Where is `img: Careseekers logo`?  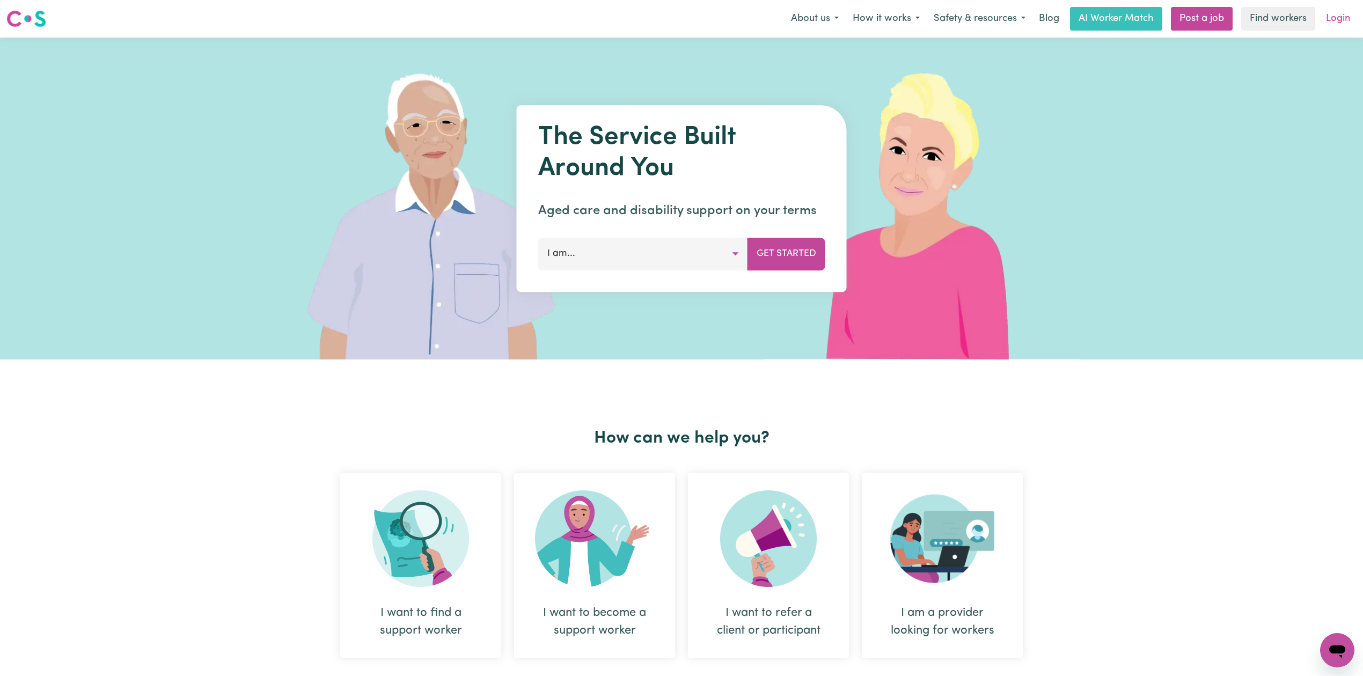 img: Careseekers logo is located at coordinates (26, 19).